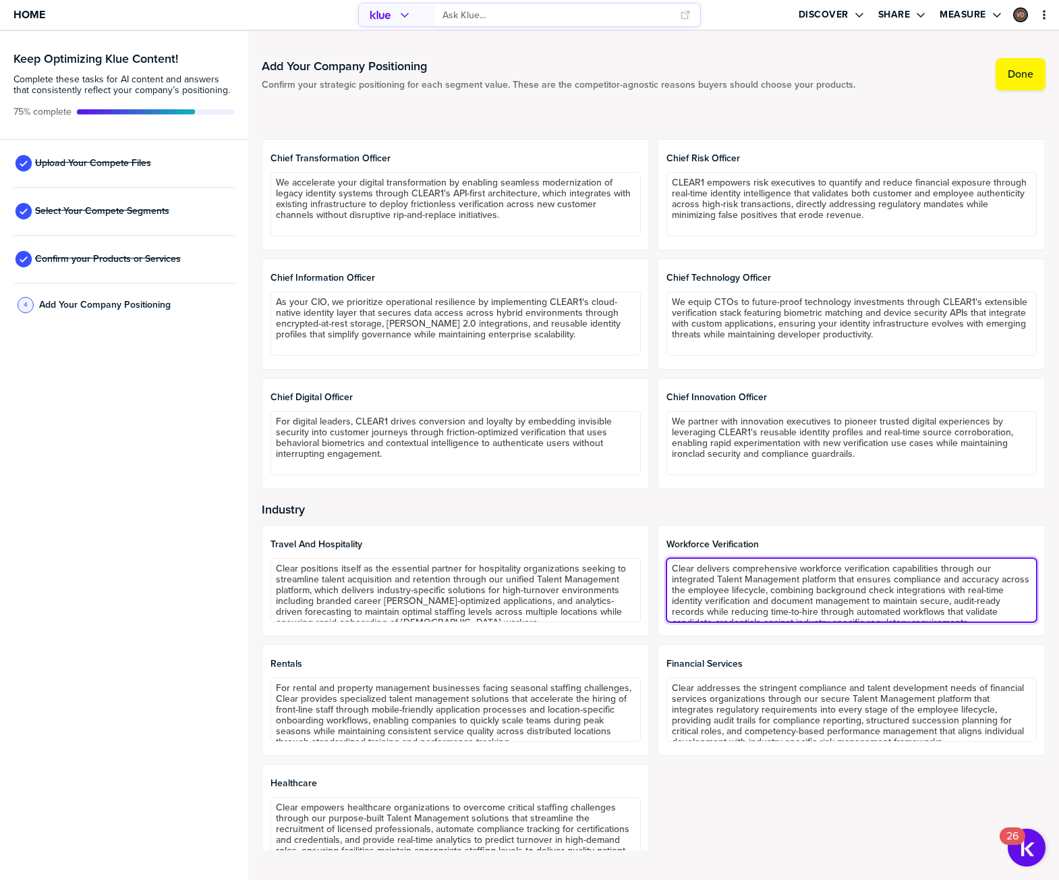 The height and width of the screenshot is (880, 1059). What do you see at coordinates (851, 544) in the screenshot?
I see `span: workforce verification` at bounding box center [851, 544].